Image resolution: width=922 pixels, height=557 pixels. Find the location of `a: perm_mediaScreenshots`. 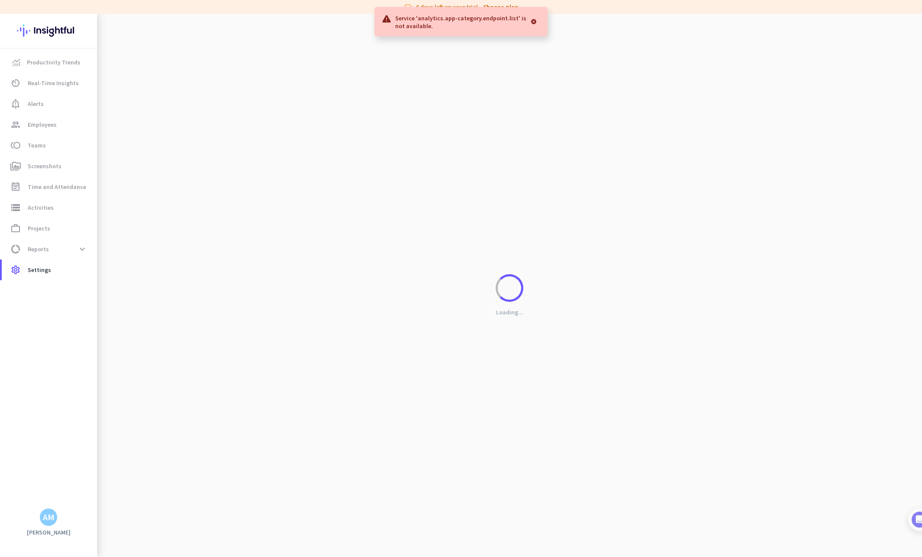

a: perm_mediaScreenshots is located at coordinates (49, 166).